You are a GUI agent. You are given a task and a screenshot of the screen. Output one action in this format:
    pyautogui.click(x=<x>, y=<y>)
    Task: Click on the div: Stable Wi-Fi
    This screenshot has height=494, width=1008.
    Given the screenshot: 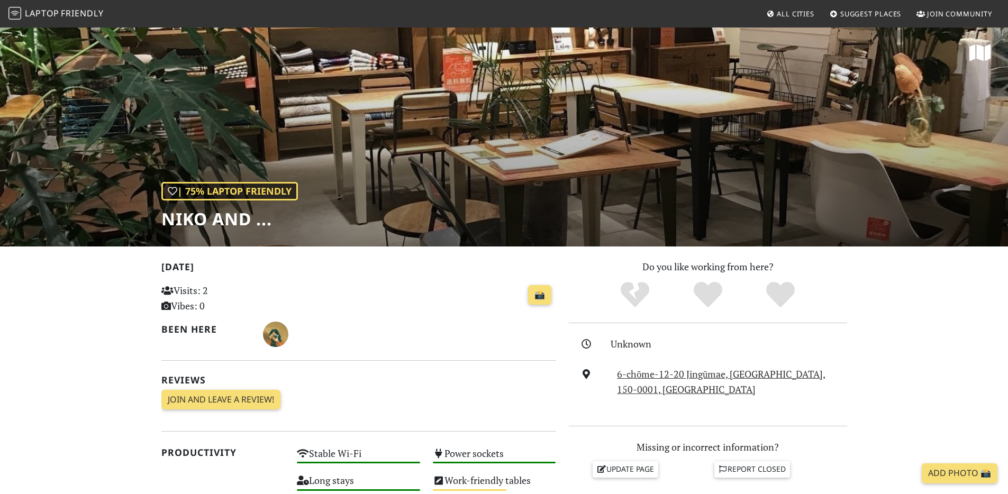 What is the action you would take?
    pyautogui.click(x=358, y=458)
    